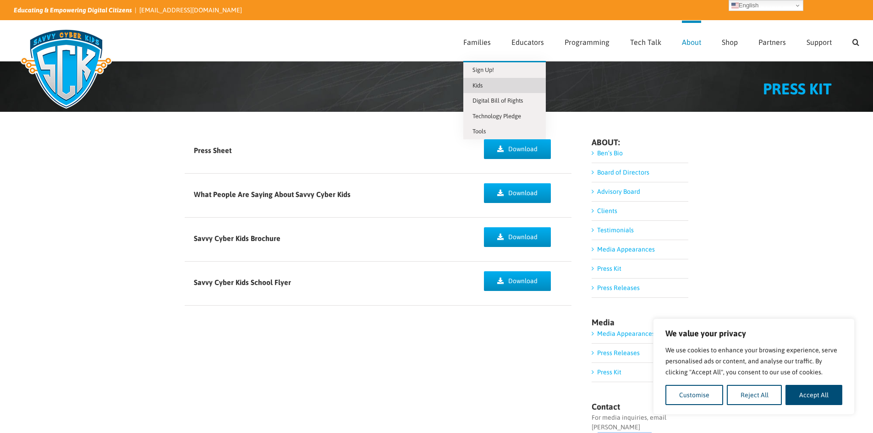  I want to click on span: Shop, so click(730, 42).